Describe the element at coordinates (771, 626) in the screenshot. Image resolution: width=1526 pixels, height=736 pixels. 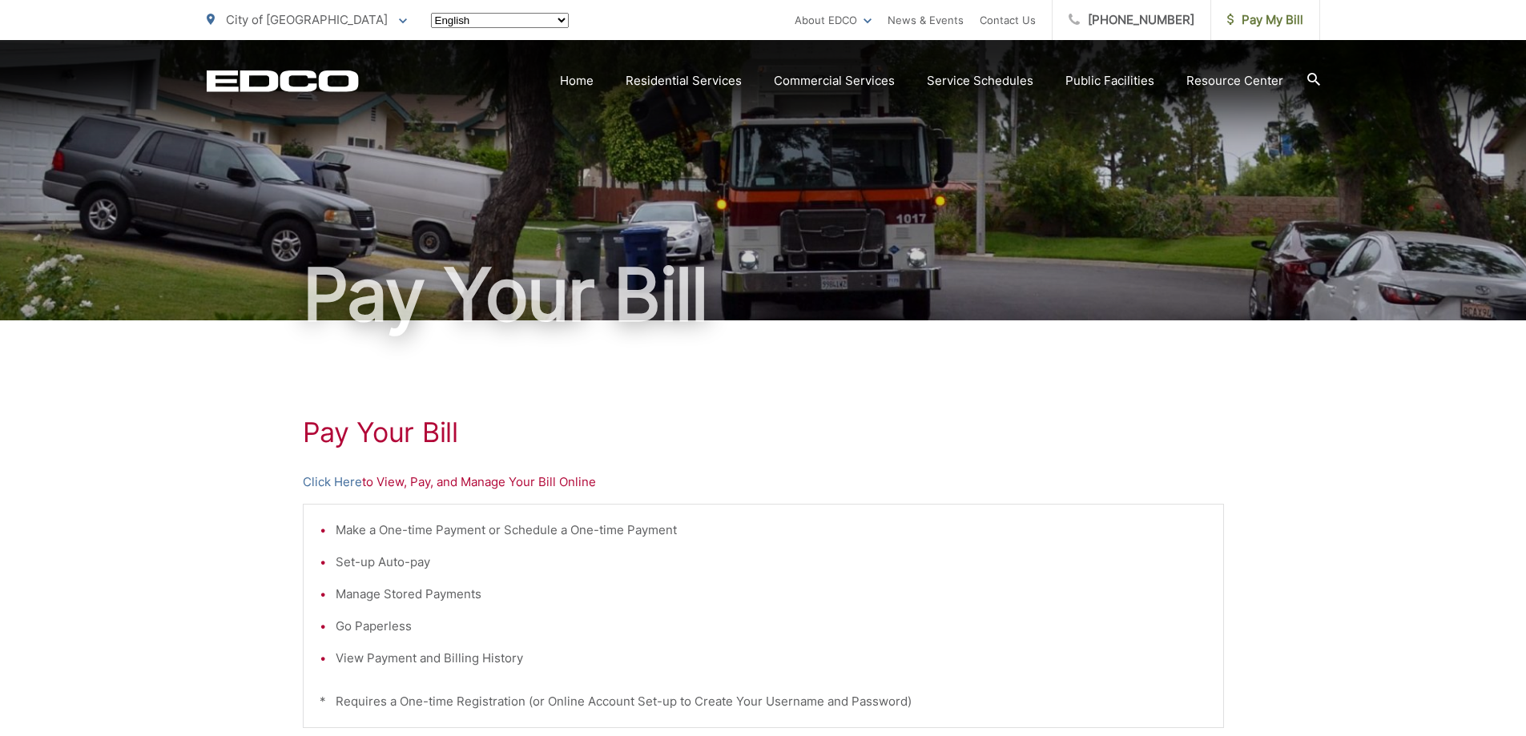
I see `li: Go Paperless` at that location.